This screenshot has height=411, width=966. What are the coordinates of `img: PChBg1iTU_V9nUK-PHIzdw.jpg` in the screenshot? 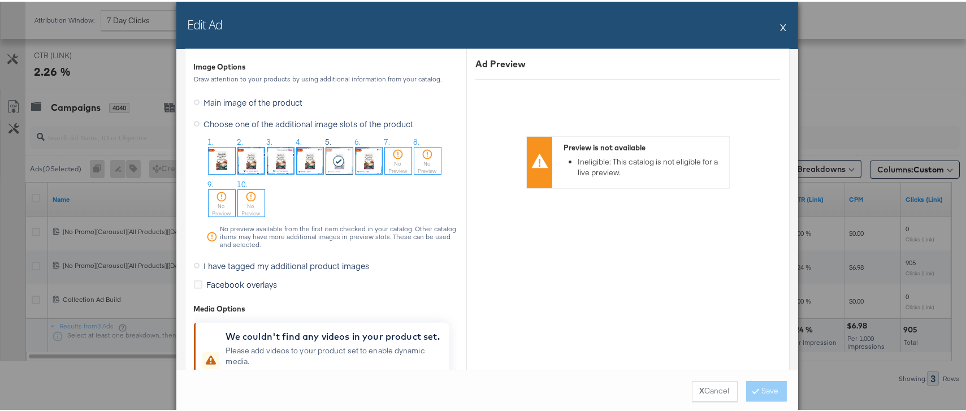 It's located at (280, 159).